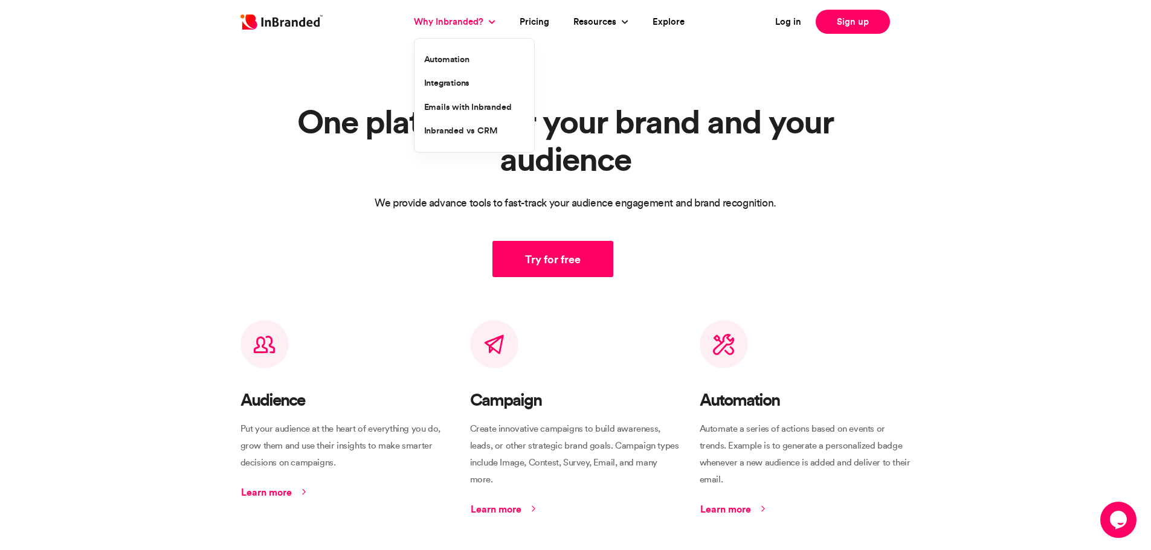 Image resolution: width=1151 pixels, height=550 pixels. Describe the element at coordinates (474, 83) in the screenshot. I see `a: Integrations` at that location.